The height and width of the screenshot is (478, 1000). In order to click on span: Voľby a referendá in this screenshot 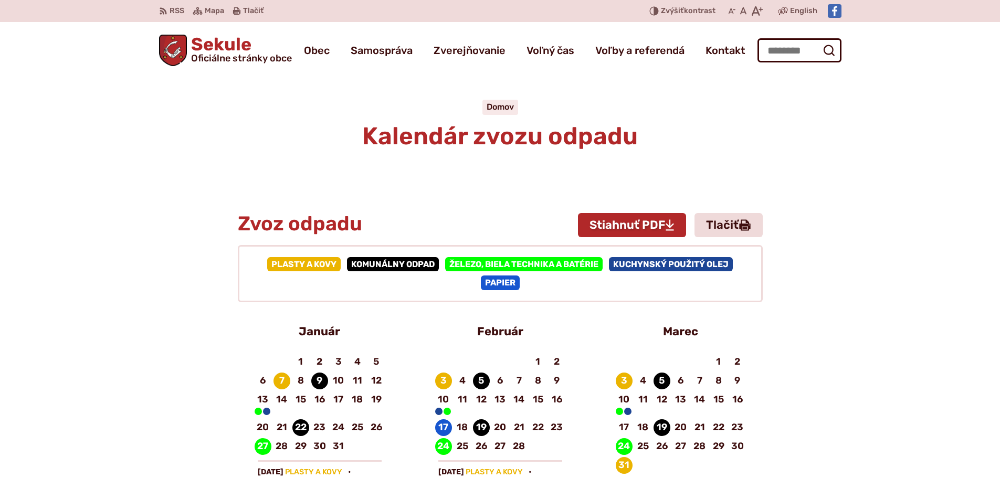, I will do `click(640, 50)`.